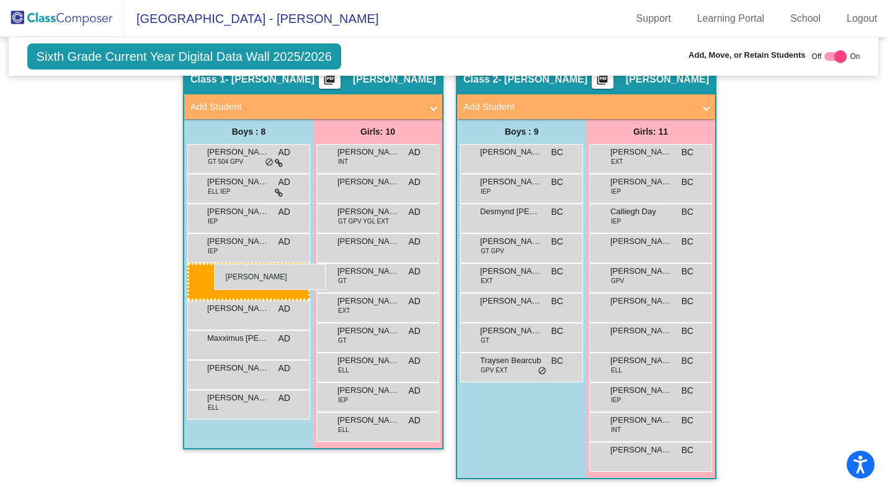  What do you see at coordinates (313, 107) in the screenshot?
I see `mat-expansion-panel-header: Add Student` at bounding box center [313, 107].